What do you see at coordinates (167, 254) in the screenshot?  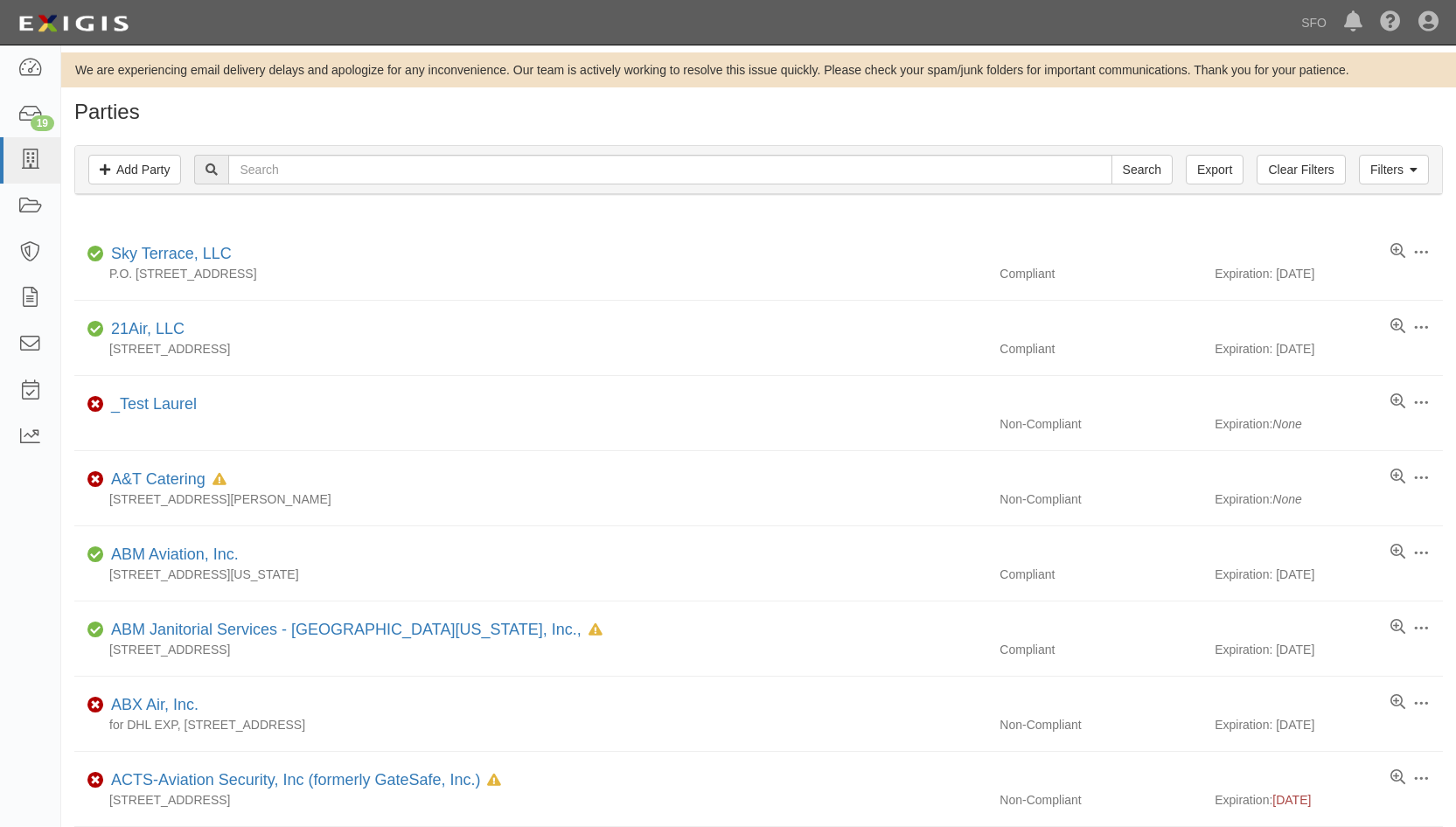 I see `div: Sky Terrace, LLC` at bounding box center [167, 254].